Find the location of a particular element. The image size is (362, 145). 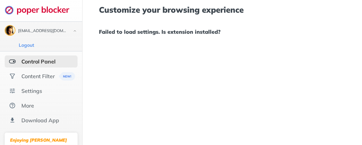

img: logo-webpage.svg is located at coordinates (40, 10).